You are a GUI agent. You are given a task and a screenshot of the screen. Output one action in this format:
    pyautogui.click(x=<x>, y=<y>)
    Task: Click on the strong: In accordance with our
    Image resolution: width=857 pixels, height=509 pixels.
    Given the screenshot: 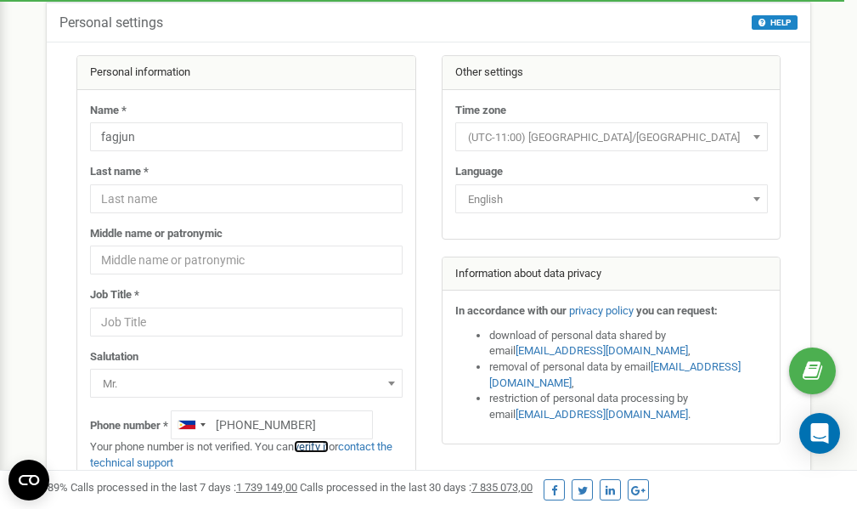 What is the action you would take?
    pyautogui.click(x=510, y=310)
    